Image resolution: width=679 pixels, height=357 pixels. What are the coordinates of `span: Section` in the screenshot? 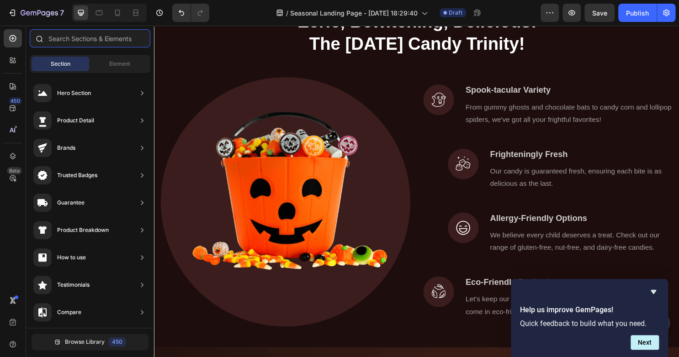 It's located at (60, 64).